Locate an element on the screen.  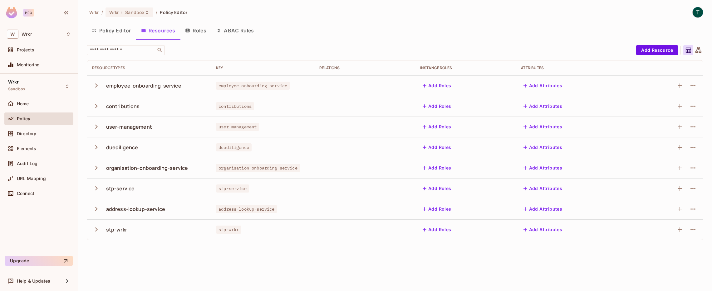
span: Directory is located at coordinates (27, 134).